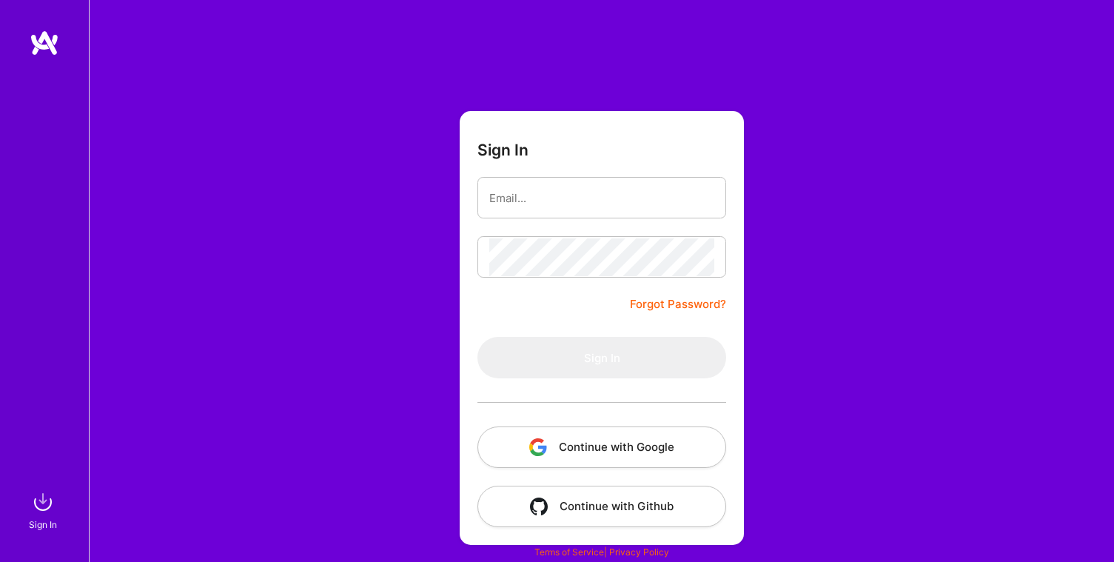  Describe the element at coordinates (44, 43) in the screenshot. I see `img: logo` at that location.